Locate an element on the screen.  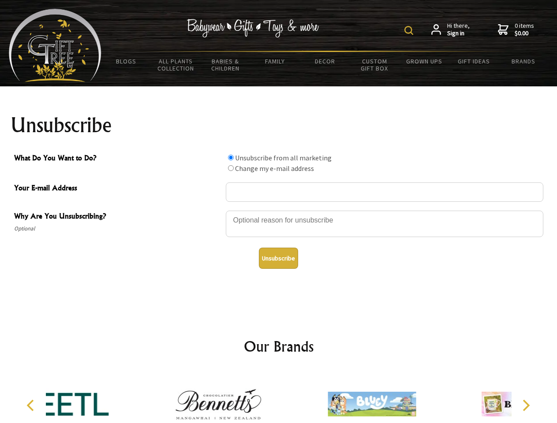
a: Gift Ideas is located at coordinates (473, 61).